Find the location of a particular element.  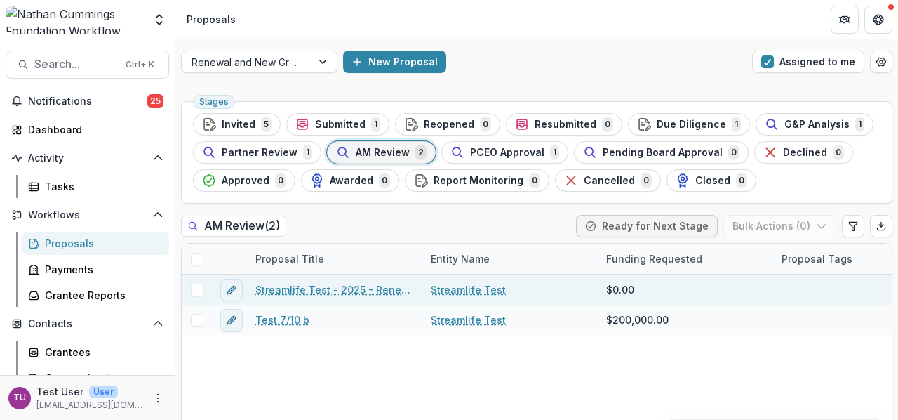

span: $200,000.00 is located at coordinates (637, 319).